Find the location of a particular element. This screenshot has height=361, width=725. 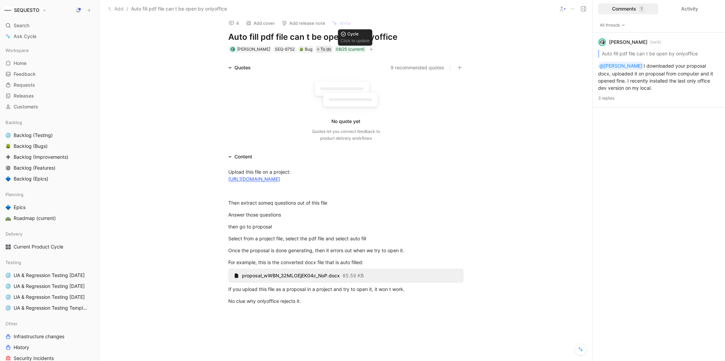

span: 85.59 KB is located at coordinates (353, 276).